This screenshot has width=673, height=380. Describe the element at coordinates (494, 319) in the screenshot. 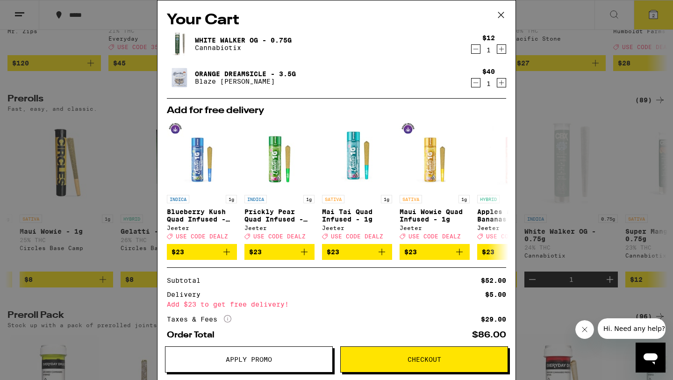

I see `div: $29.00` at that location.